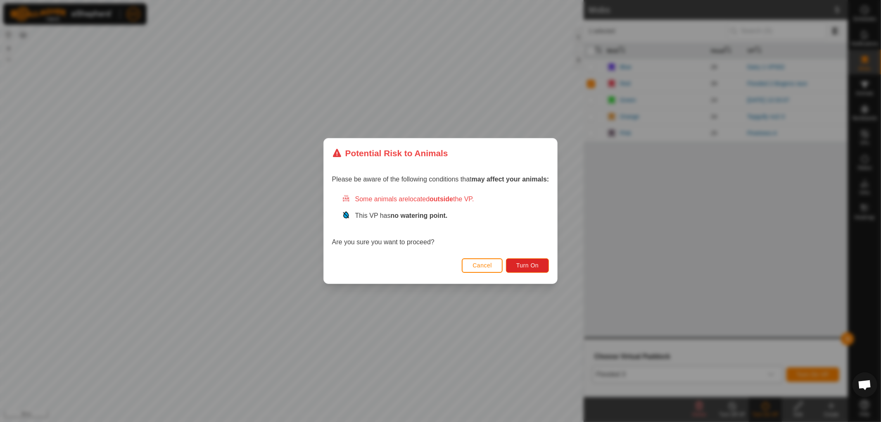 This screenshot has height=422, width=881. What do you see at coordinates (482, 265) in the screenshot?
I see `button: Cancel` at bounding box center [482, 265].